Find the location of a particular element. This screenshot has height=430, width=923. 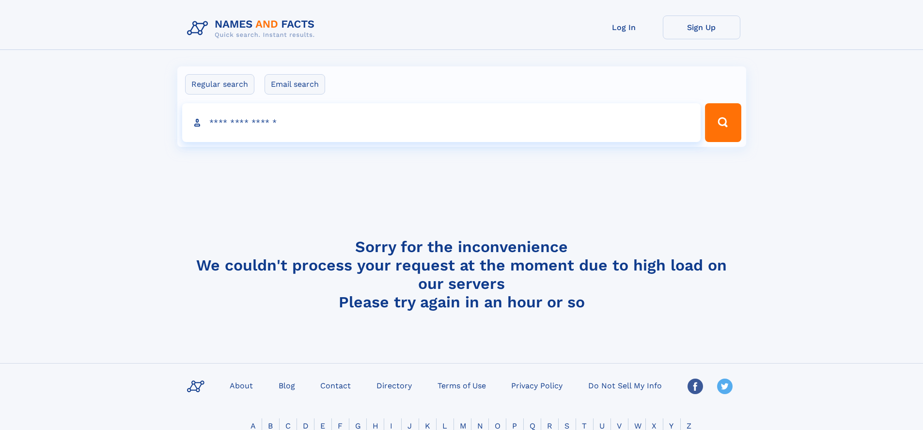

h4: Sorry for the inconvenience We couldn't process your request at the moment due to high load on ou... is located at coordinates (462, 274).